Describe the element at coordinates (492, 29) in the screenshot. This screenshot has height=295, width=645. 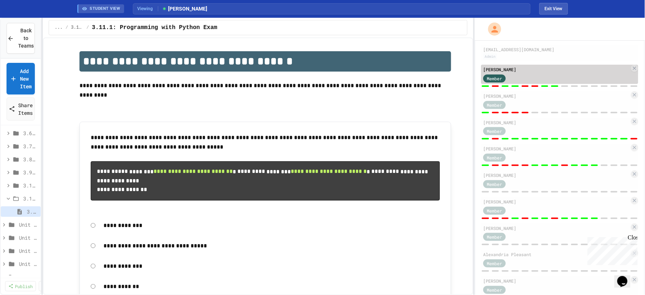
I see `div: My Account` at that location.